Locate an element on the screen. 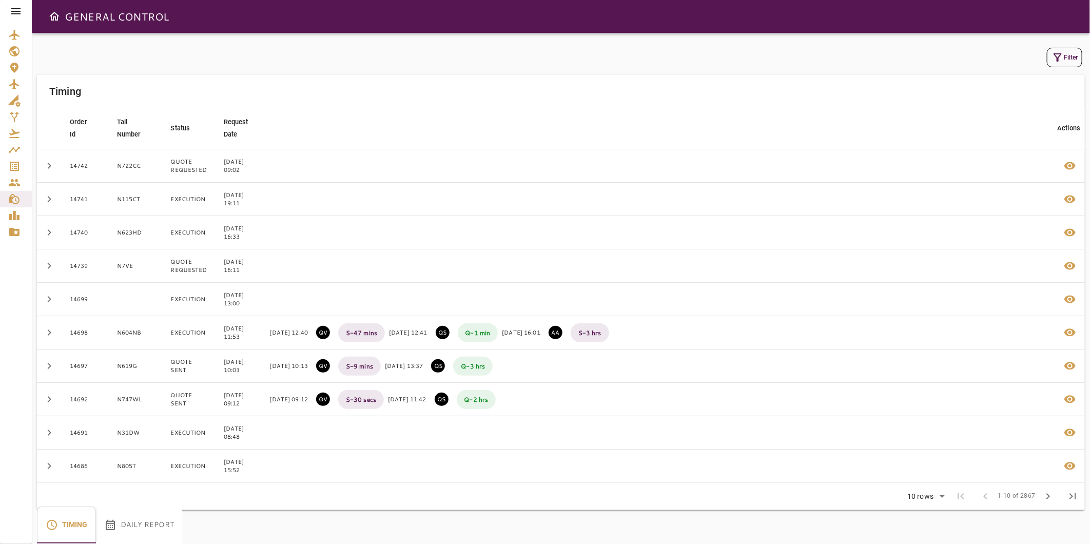 The height and width of the screenshot is (544, 1090). p: Q - 3 hrs is located at coordinates (473, 366).